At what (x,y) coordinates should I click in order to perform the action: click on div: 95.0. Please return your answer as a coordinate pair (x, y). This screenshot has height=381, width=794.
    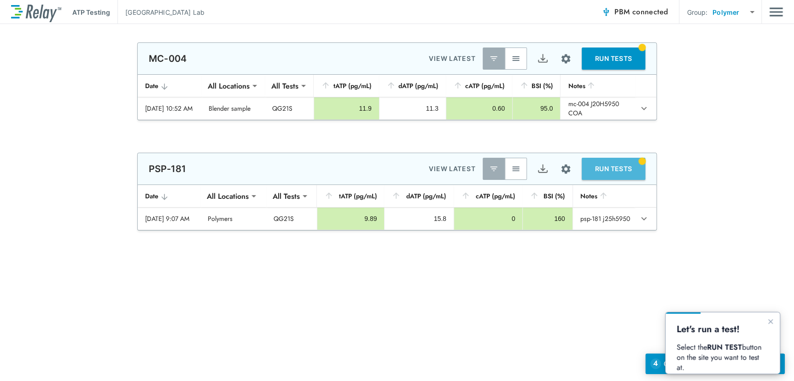
    Looking at the image, I should click on (536, 108).